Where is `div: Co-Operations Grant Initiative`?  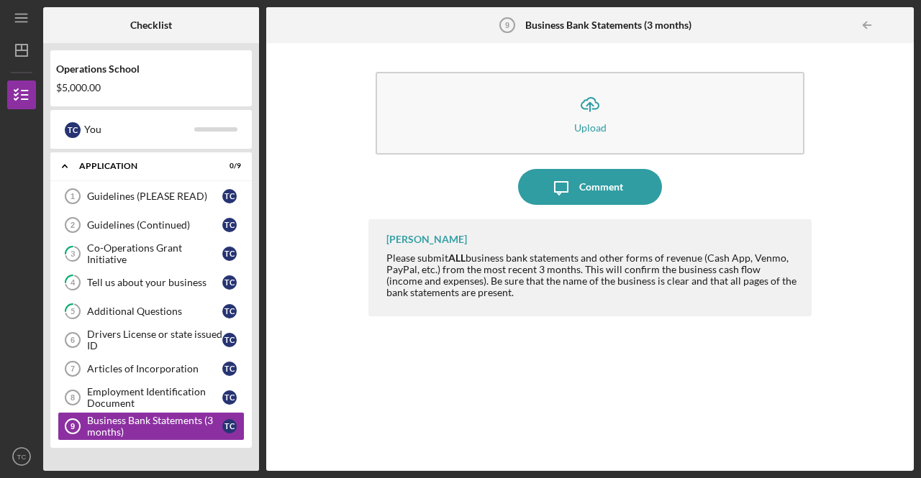 div: Co-Operations Grant Initiative is located at coordinates (155, 254).